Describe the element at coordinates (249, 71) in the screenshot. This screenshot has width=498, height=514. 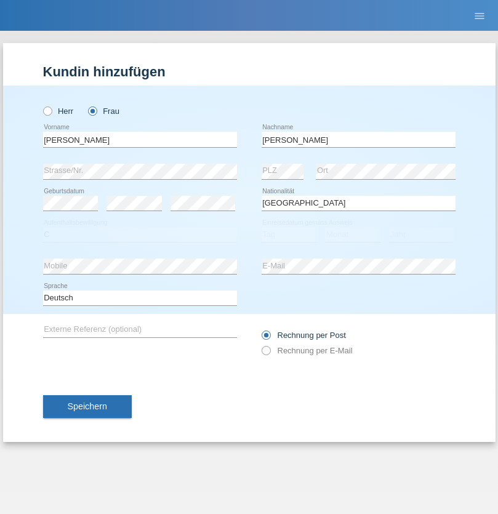
I see `h1: Kundin hinzufügen` at that location.